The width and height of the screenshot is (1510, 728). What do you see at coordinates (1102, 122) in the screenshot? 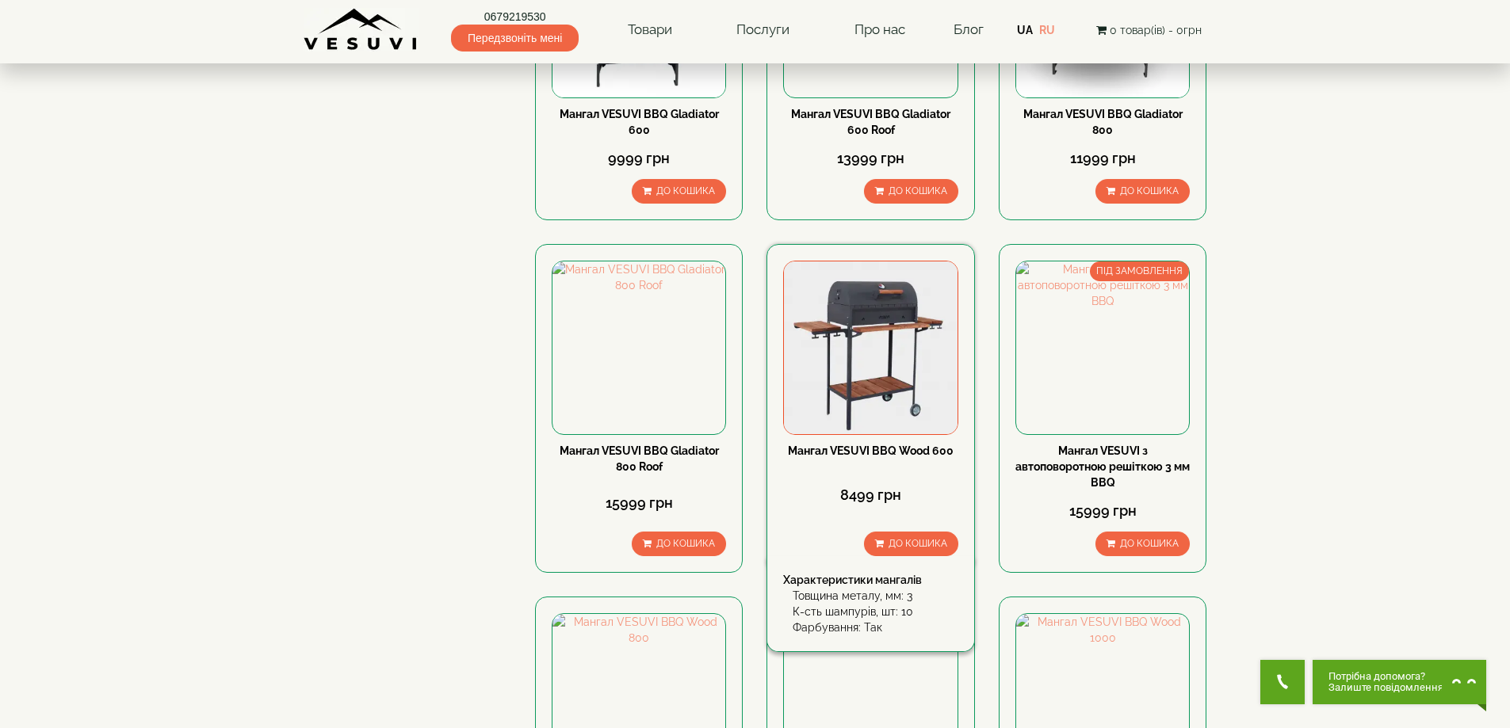
I see `a: Мангал VESUVI BBQ Gladiator 800` at bounding box center [1102, 122].